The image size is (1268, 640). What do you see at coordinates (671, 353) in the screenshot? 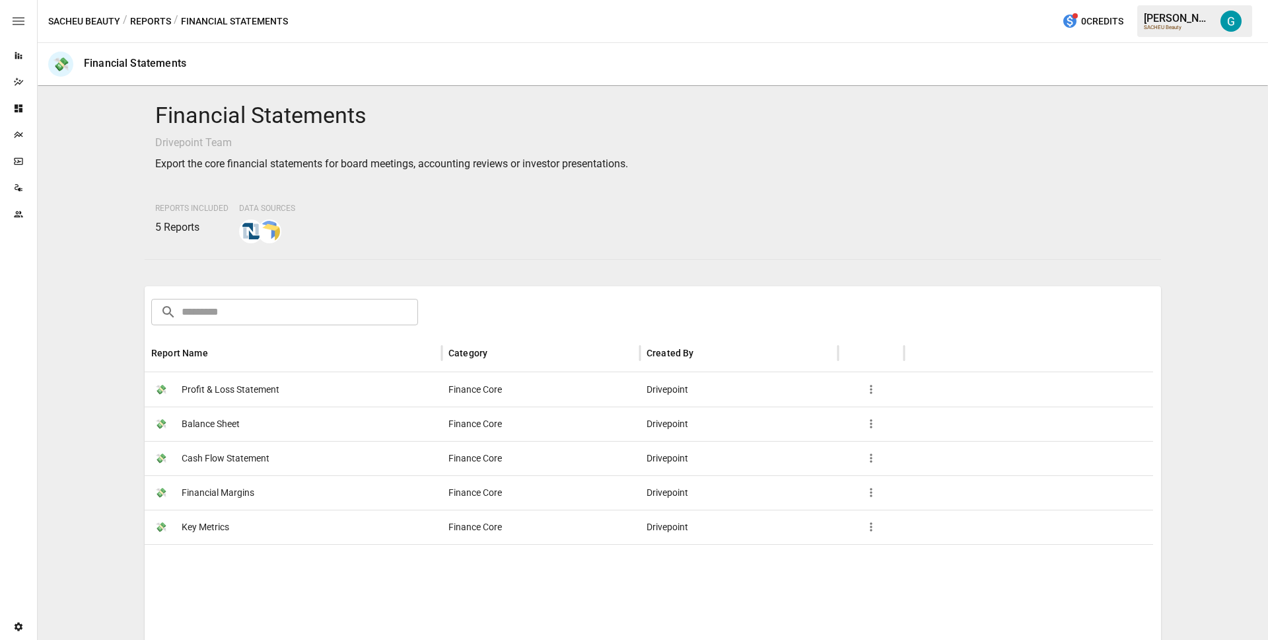
I see `div: Created By` at bounding box center [671, 353].